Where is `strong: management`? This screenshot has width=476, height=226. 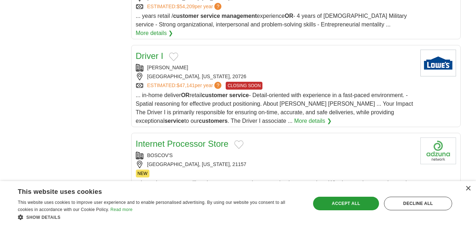 strong: management is located at coordinates (239, 16).